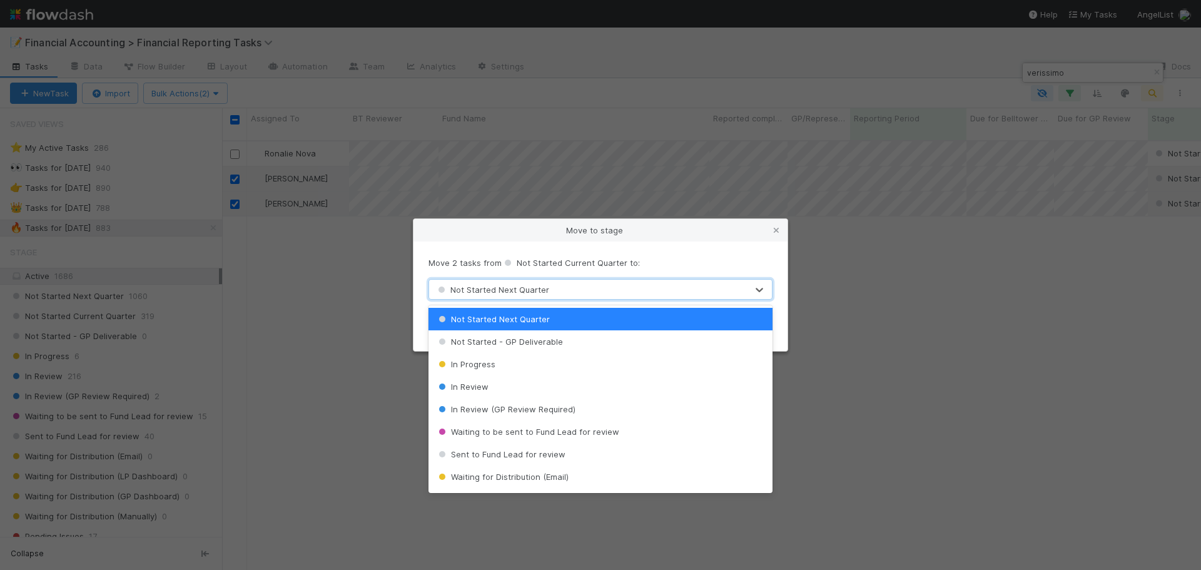  Describe the element at coordinates (601, 230) in the screenshot. I see `div: Move to stage` at that location.